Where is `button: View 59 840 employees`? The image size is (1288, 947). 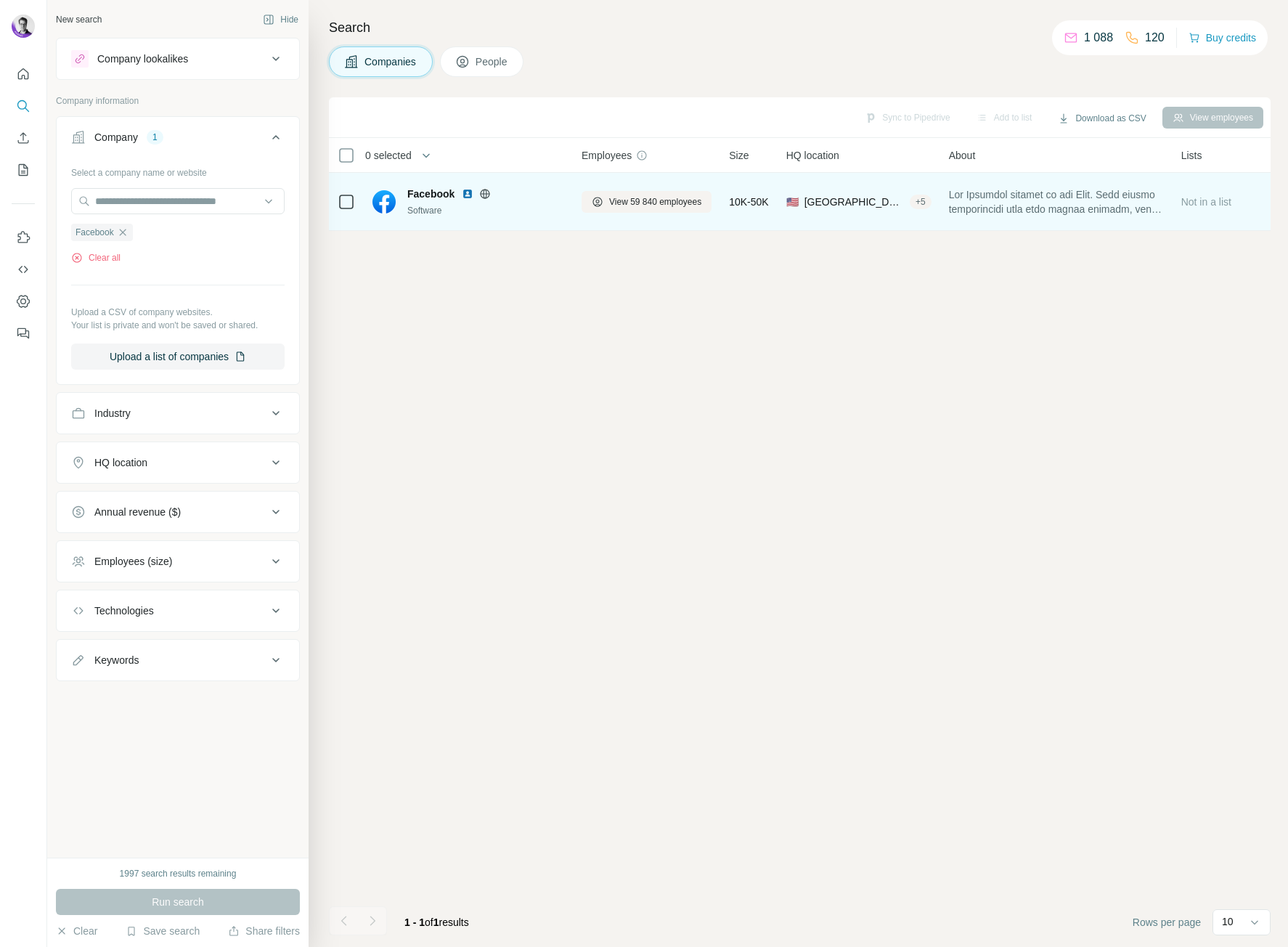
button: View 59 840 employees is located at coordinates (646, 201).